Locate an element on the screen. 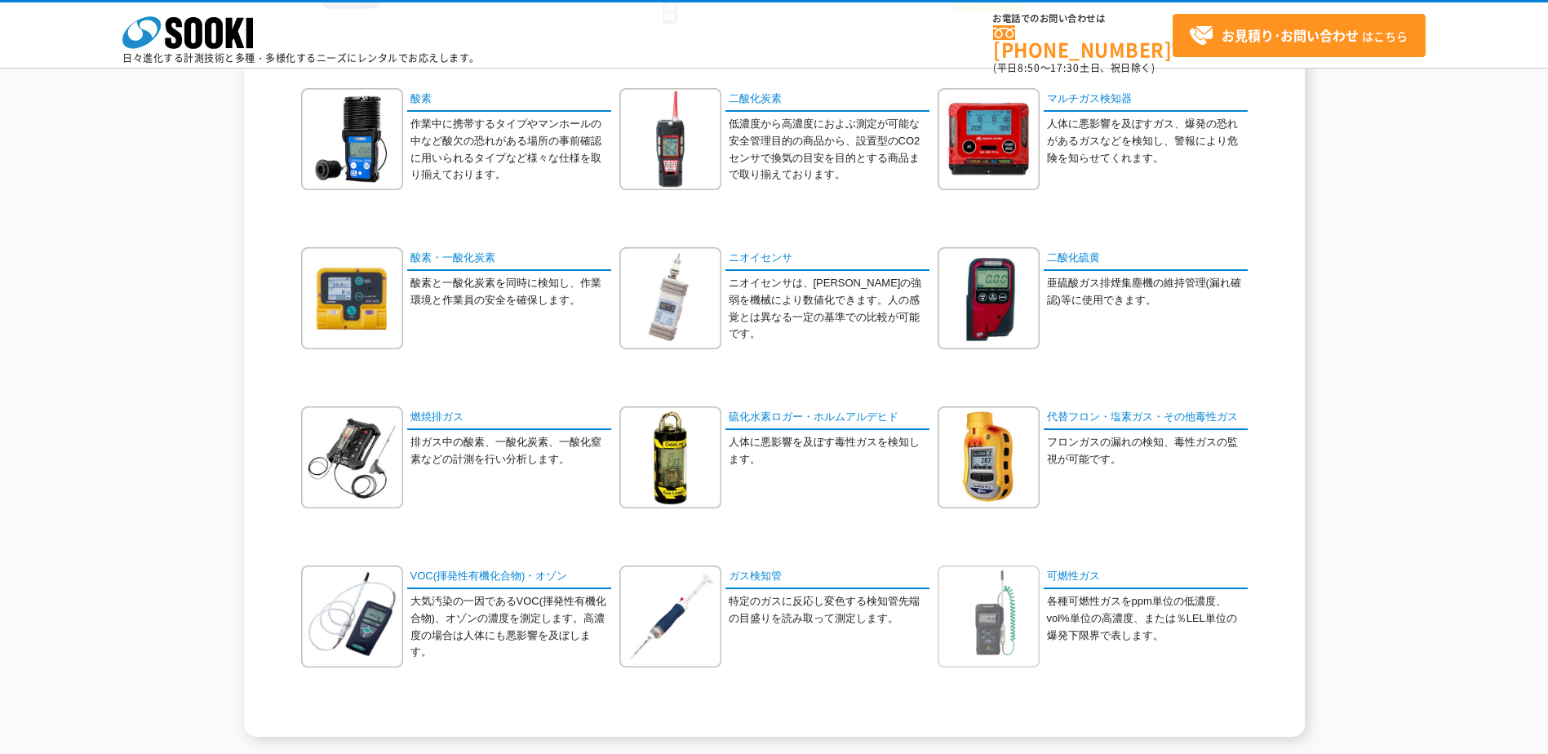 The height and width of the screenshot is (754, 1548). p: 各種可燃性ガスをppm単位の低濃度、vol%単位の高濃度、または％LEL単位の爆発下限界で表します。 is located at coordinates (1148, 619).